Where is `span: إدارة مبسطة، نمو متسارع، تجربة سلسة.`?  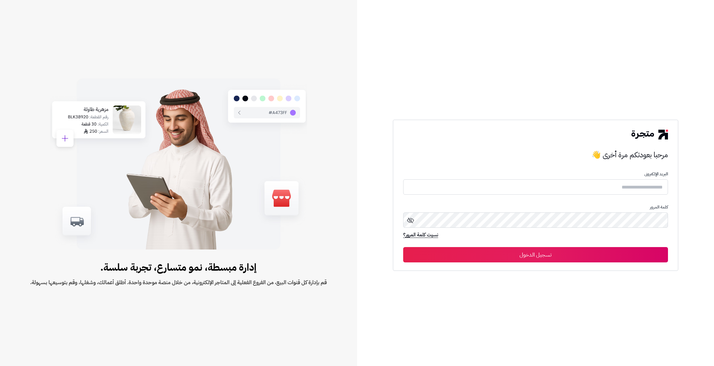
span: إدارة مبسطة، نمو متسارع، تجربة سلسة. is located at coordinates (178, 268).